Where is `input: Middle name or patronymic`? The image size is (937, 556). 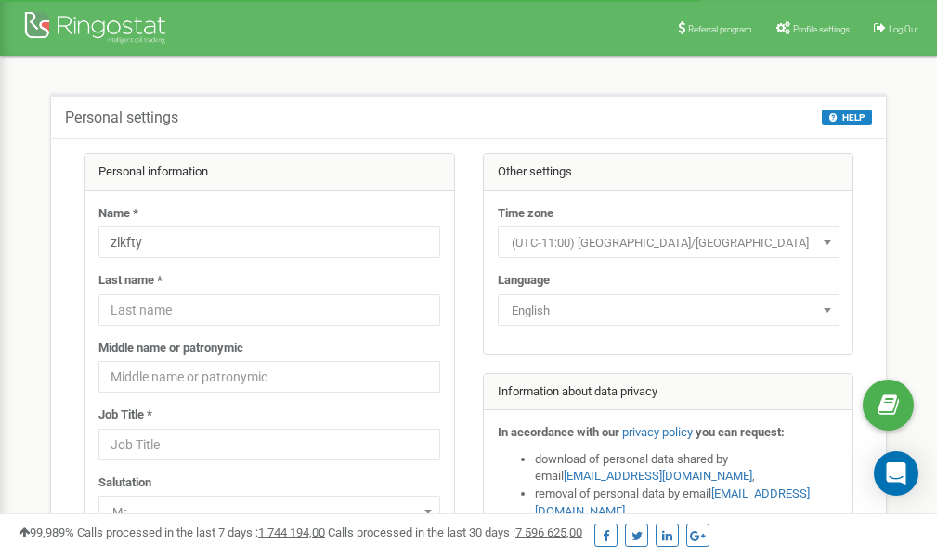
input: Middle name or patronymic is located at coordinates (269, 377).